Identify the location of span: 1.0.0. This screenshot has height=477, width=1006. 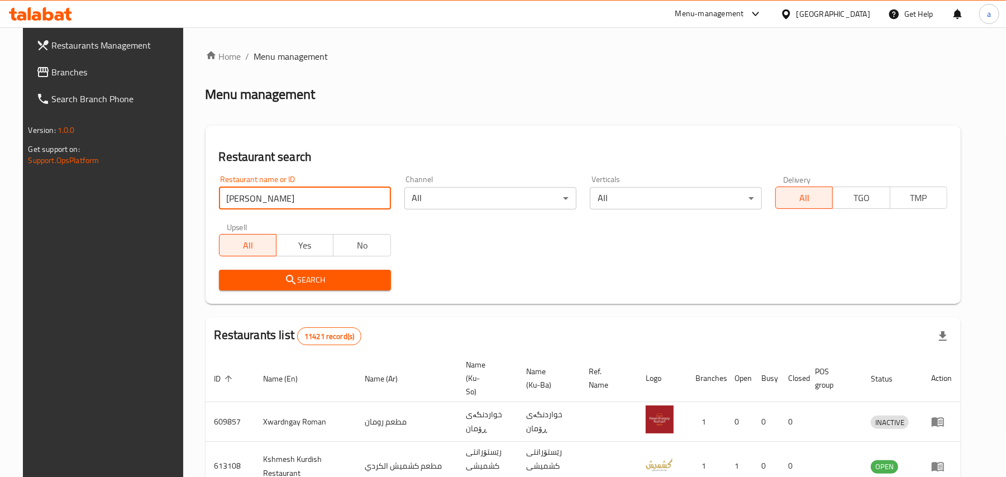
(66, 130).